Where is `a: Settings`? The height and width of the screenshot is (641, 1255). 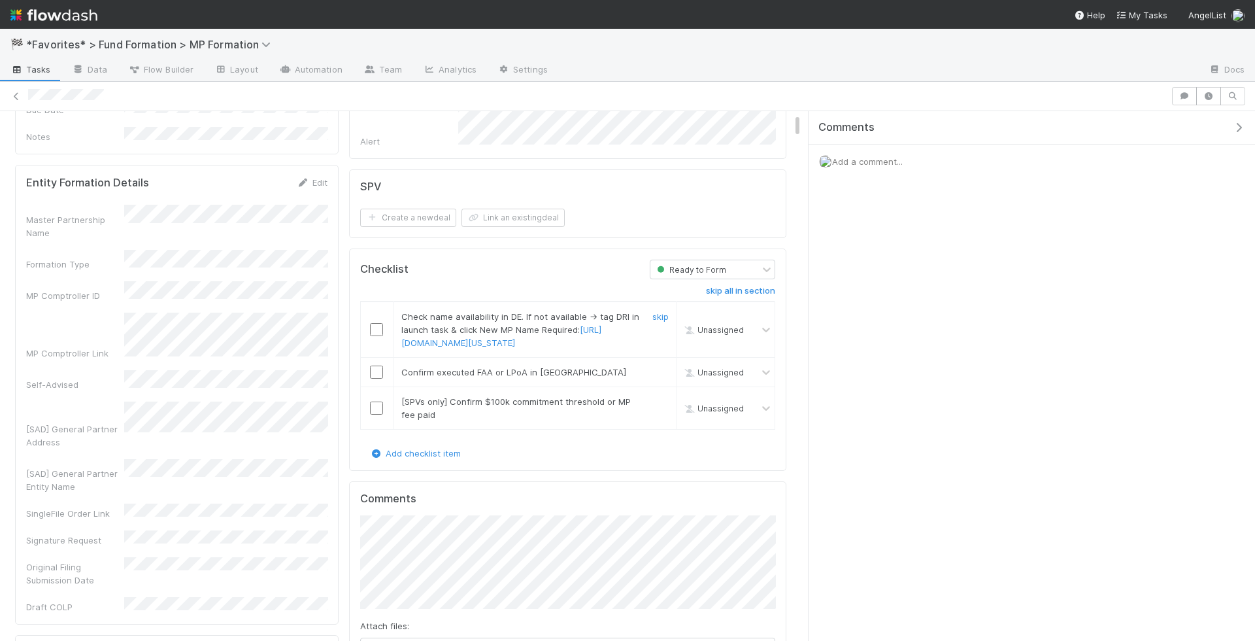
a: Settings is located at coordinates (522, 71).